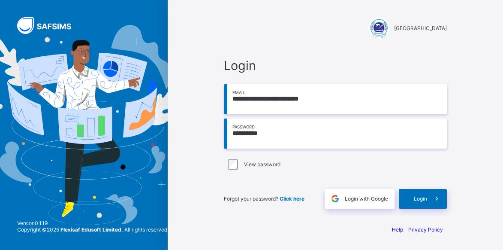  What do you see at coordinates (366, 198) in the screenshot?
I see `span: Login with Google` at bounding box center [366, 198].